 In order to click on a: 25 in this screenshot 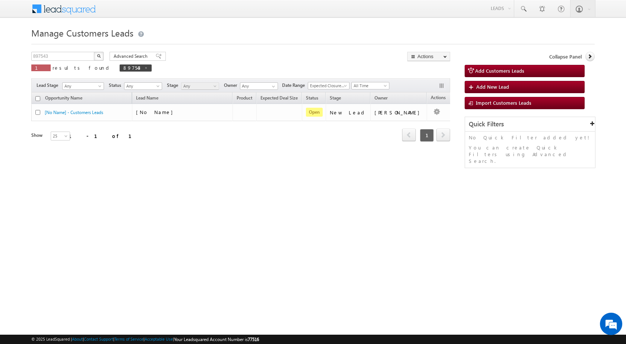, I will do `click(60, 136)`.